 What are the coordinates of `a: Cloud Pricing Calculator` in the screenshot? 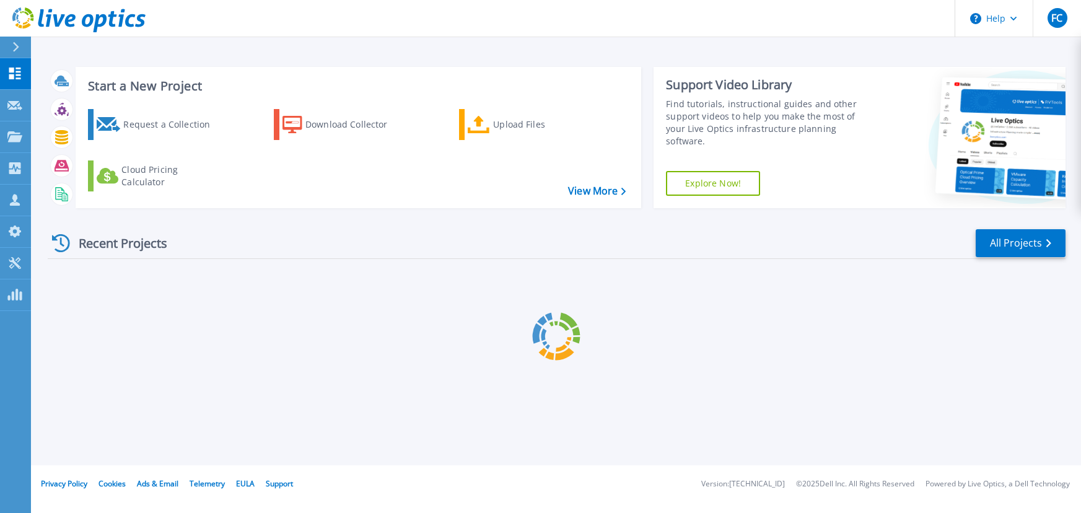 It's located at (157, 176).